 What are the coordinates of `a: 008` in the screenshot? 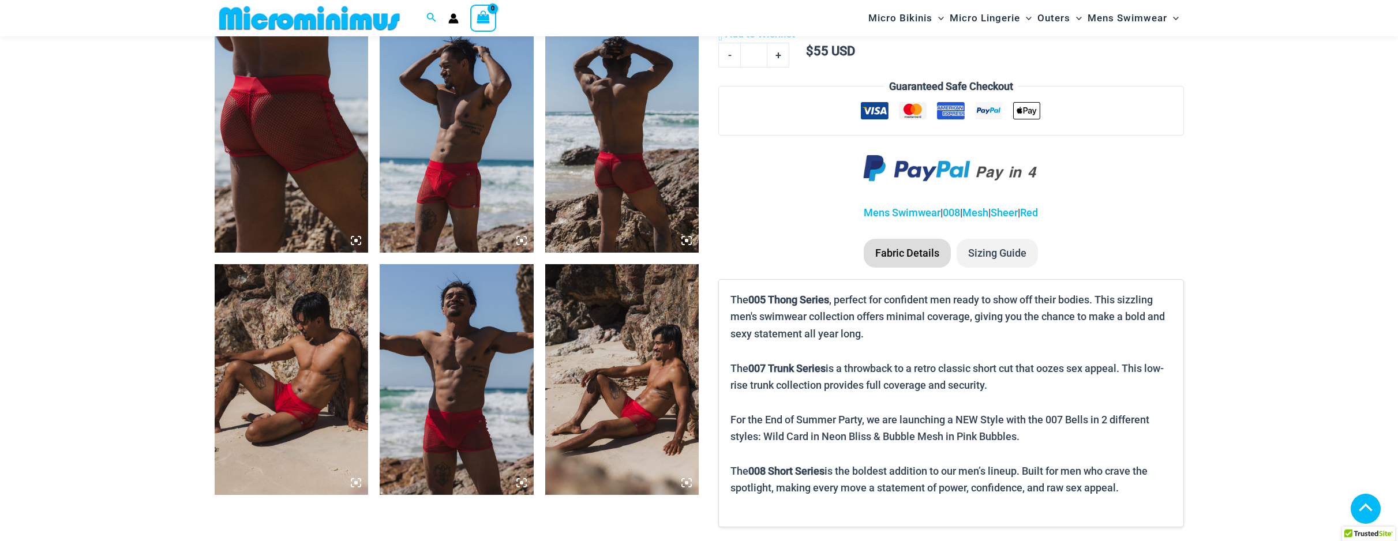 It's located at (952, 212).